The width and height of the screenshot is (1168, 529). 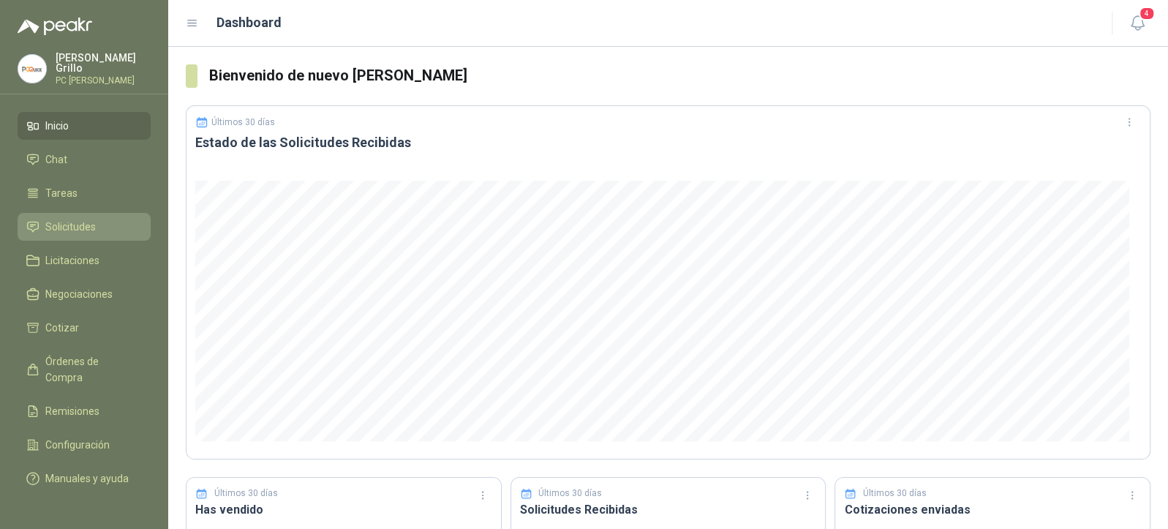 I want to click on h3: Cotizaciones enviadas, so click(x=992, y=509).